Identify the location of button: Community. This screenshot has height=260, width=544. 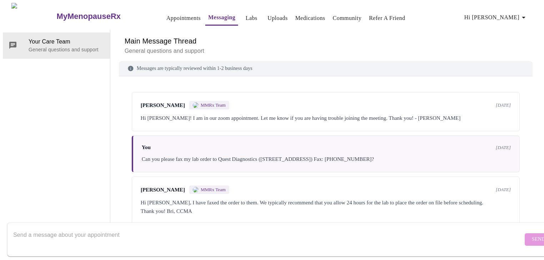
(347, 18).